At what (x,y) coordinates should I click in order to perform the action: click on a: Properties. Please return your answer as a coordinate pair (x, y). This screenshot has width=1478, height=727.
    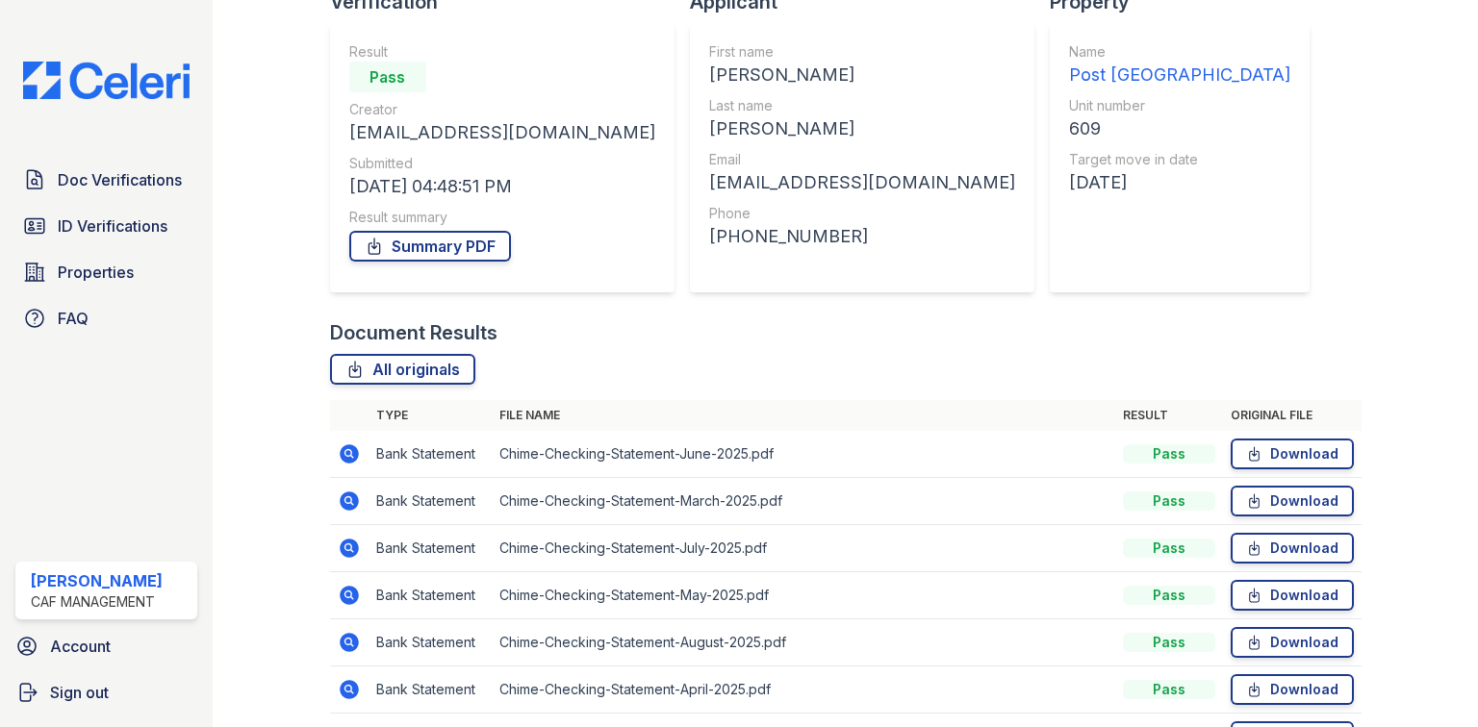
    Looking at the image, I should click on (106, 272).